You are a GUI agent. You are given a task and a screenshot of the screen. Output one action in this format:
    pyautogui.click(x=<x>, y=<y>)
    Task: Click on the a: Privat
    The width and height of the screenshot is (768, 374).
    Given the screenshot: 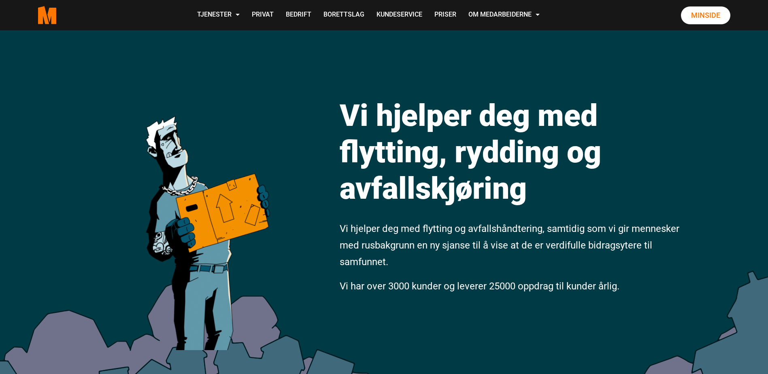 What is the action you would take?
    pyautogui.click(x=263, y=15)
    